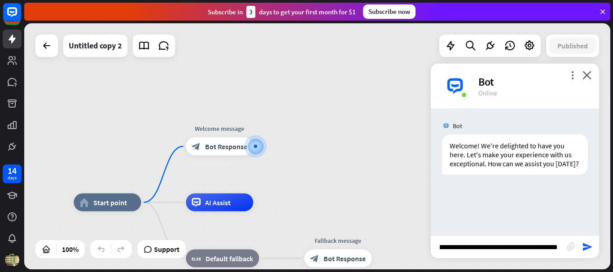  I want to click on span: Start point, so click(110, 203).